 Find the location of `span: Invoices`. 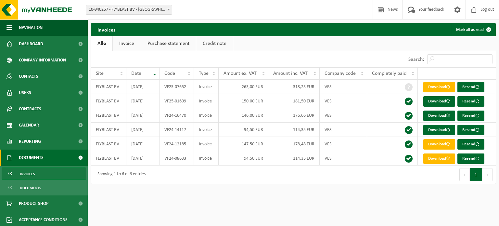

span: Invoices is located at coordinates (27, 174).